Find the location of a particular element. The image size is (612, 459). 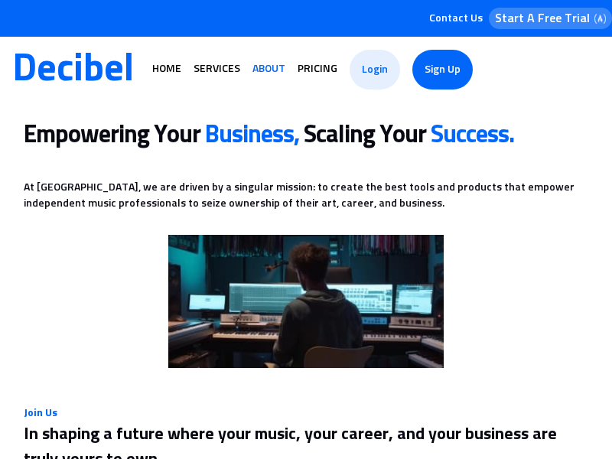

a: About is located at coordinates (268, 70).